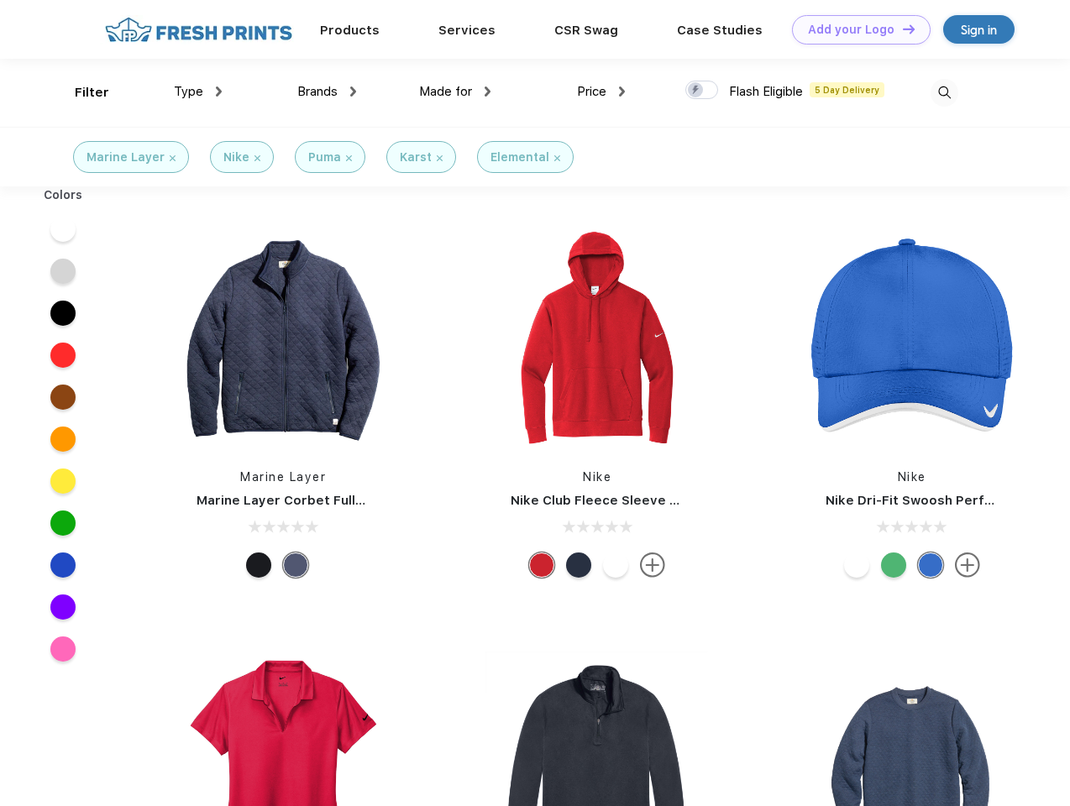  I want to click on div: Karst, so click(416, 157).